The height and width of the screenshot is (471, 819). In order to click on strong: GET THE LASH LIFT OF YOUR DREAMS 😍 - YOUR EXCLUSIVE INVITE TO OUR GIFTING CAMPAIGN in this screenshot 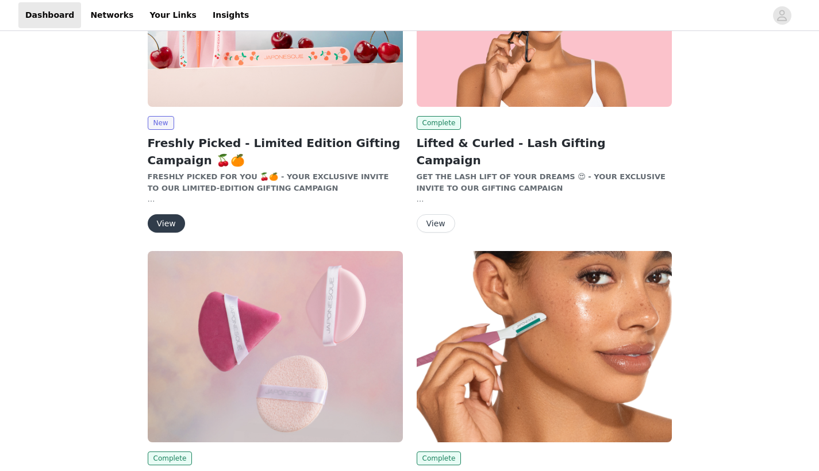, I will do `click(541, 182)`.